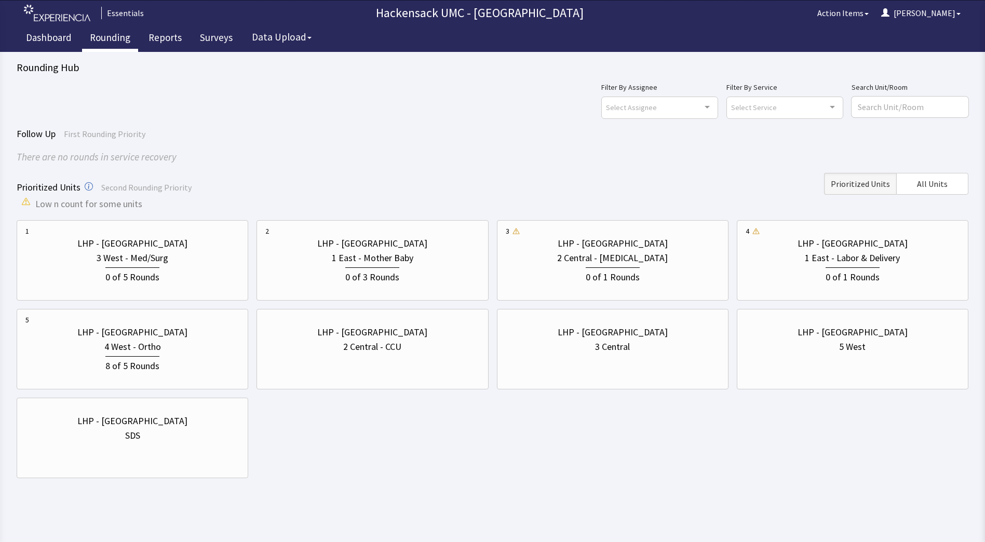 Image resolution: width=985 pixels, height=542 pixels. Describe the element at coordinates (27, 320) in the screenshot. I see `div: 5` at that location.